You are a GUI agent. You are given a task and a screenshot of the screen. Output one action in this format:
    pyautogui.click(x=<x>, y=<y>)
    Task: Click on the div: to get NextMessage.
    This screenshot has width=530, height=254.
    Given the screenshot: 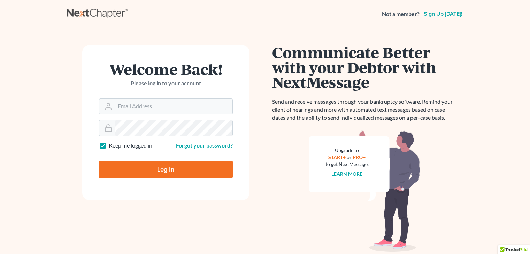 What is the action you would take?
    pyautogui.click(x=347, y=164)
    